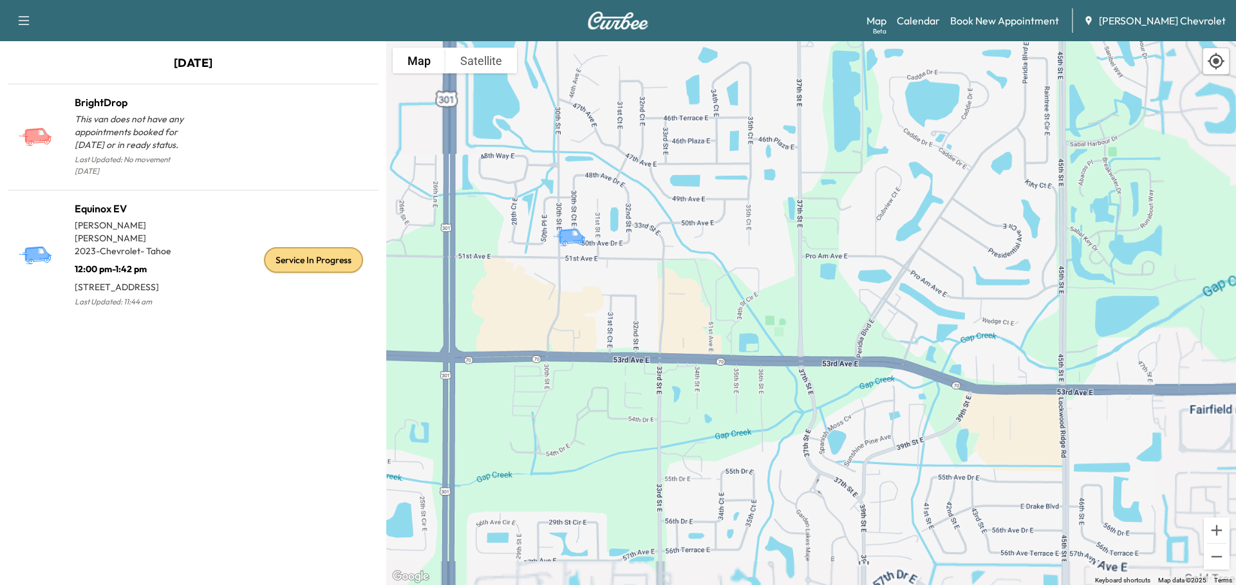  I want to click on button: Zoom out, so click(1216, 557).